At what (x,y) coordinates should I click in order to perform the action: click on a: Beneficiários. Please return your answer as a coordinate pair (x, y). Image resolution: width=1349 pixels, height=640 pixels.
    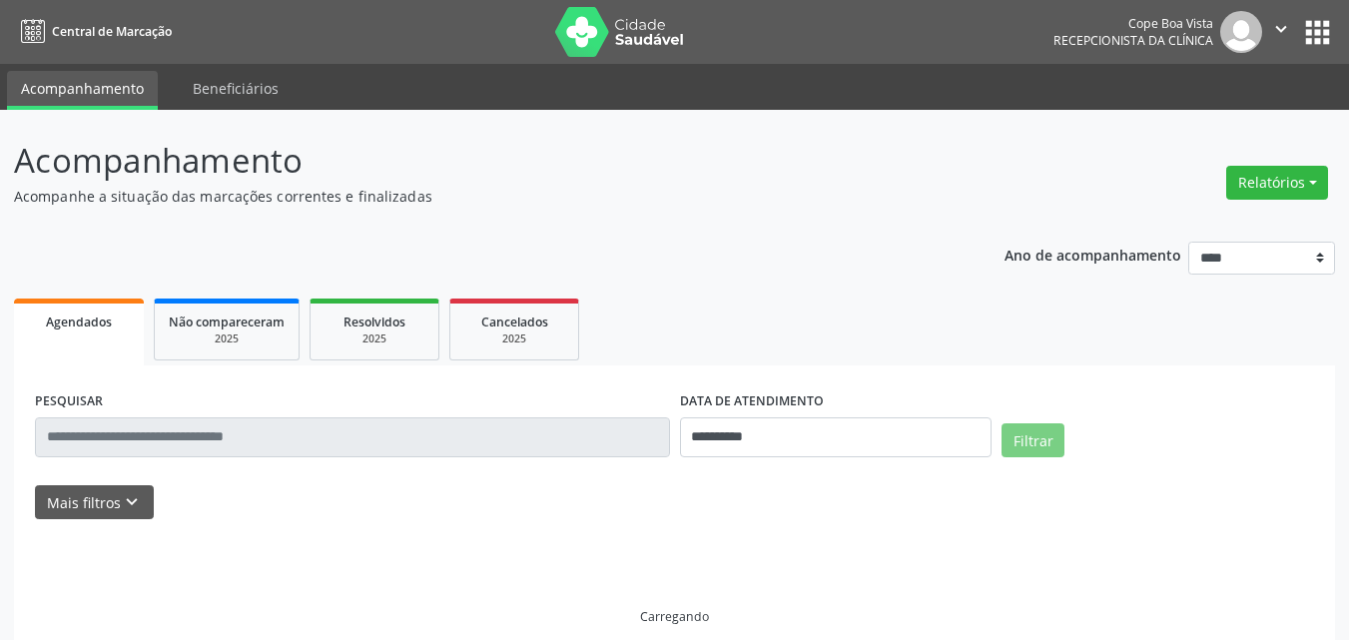
    Looking at the image, I should click on (236, 88).